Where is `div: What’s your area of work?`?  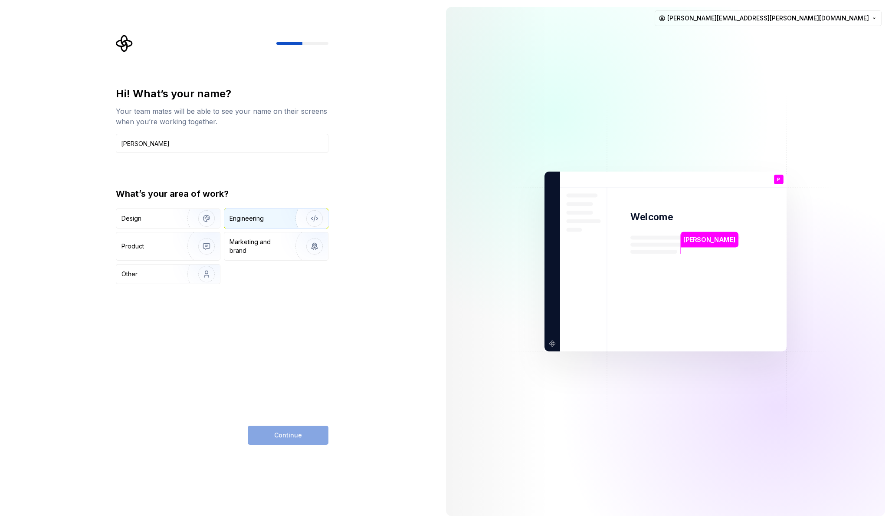
div: What’s your area of work? is located at coordinates (222, 194).